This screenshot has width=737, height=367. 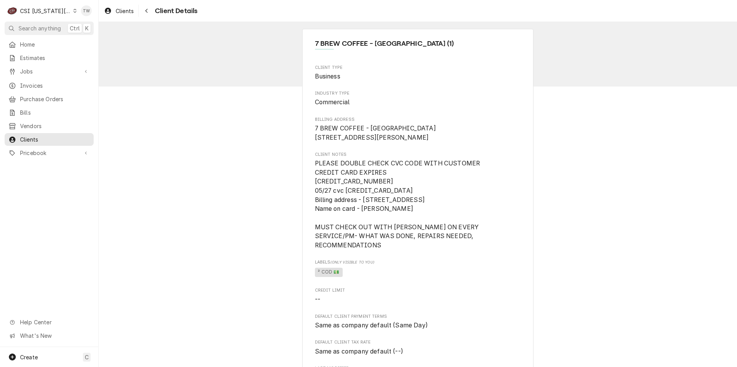 What do you see at coordinates (418, 47) in the screenshot?
I see `div: Client Information` at bounding box center [418, 47].